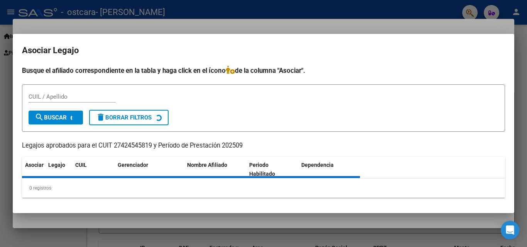  Describe the element at coordinates (34, 170) in the screenshot. I see `datatable-header-cell: Asociar` at that location.